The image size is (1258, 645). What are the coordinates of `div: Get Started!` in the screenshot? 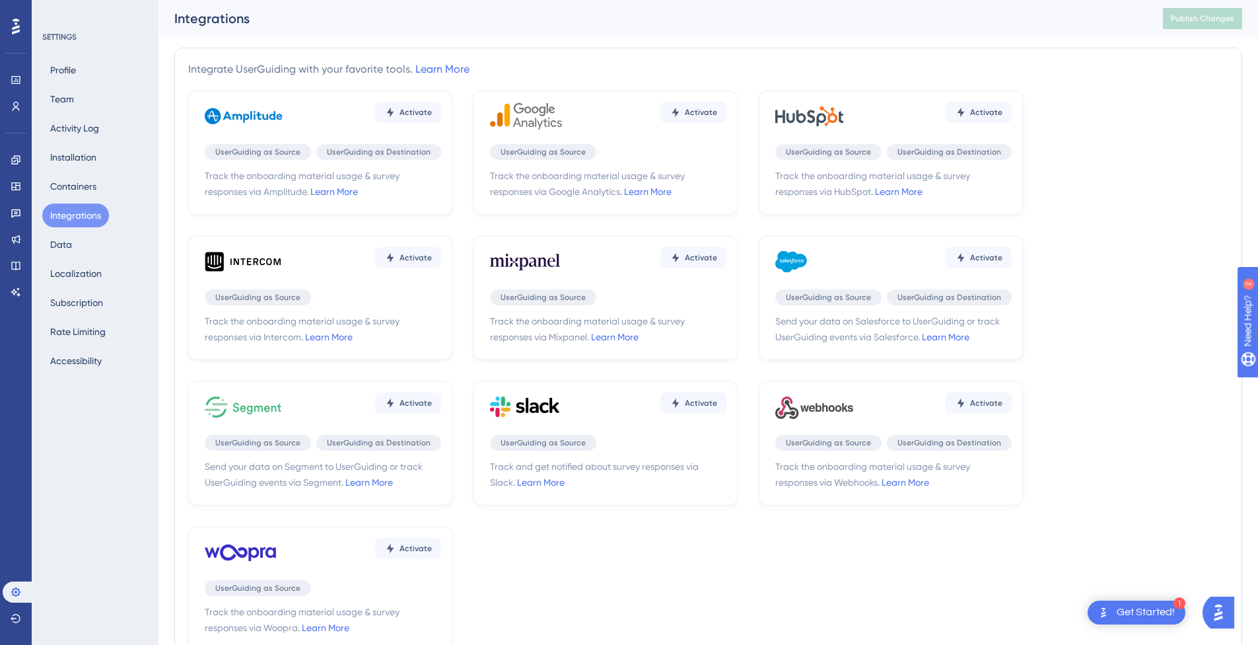 It's located at (1146, 612).